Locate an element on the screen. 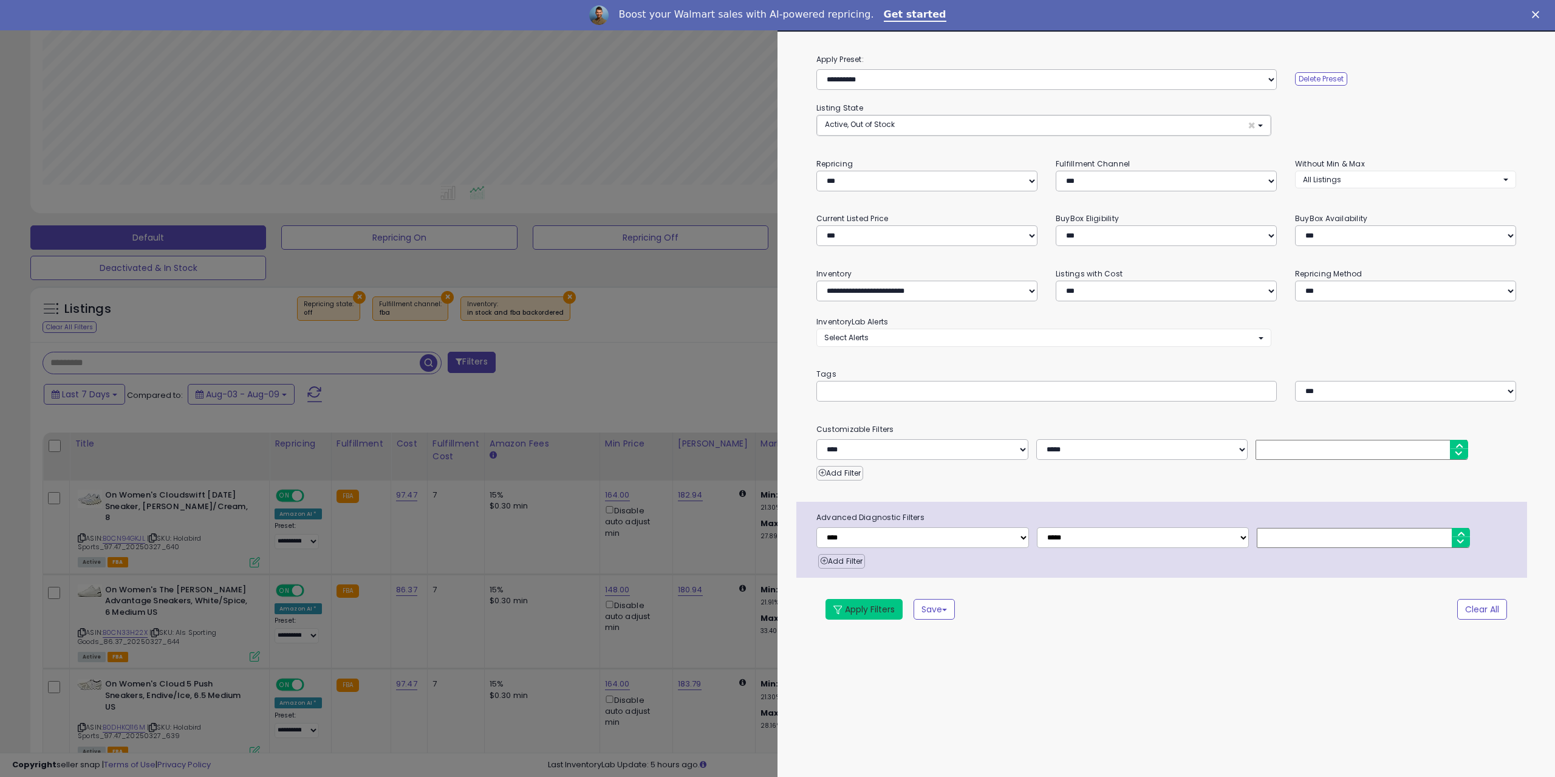  small: Current Listed Price is located at coordinates (852, 218).